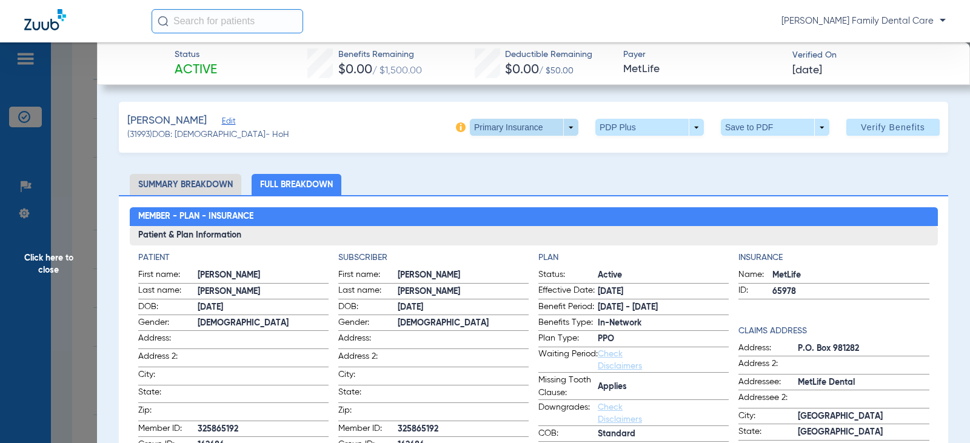 Image resolution: width=970 pixels, height=443 pixels. What do you see at coordinates (556, 71) in the screenshot?
I see `span: / $50.00` at bounding box center [556, 71].